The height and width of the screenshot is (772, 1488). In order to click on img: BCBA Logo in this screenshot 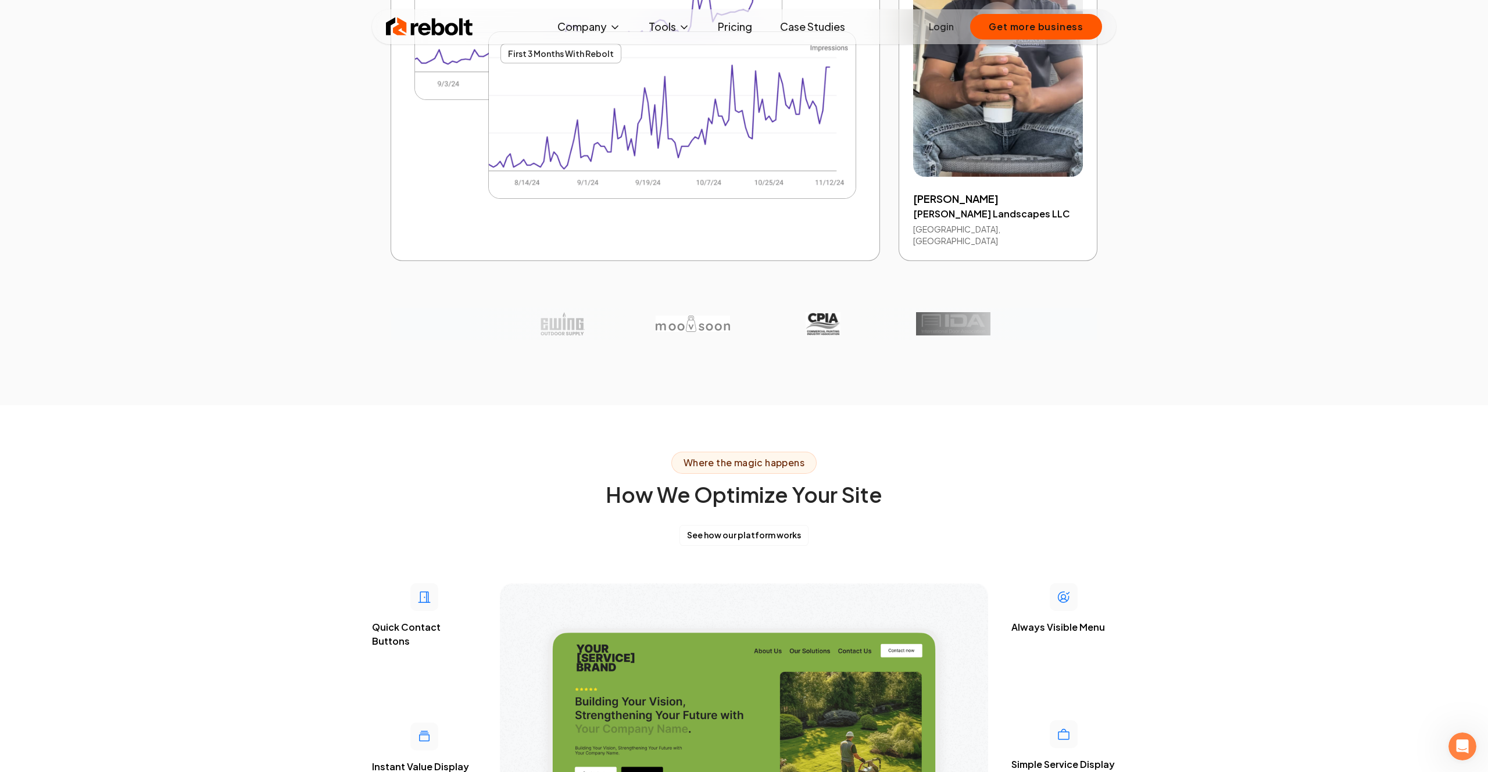, I will do `click(430, 324)`.